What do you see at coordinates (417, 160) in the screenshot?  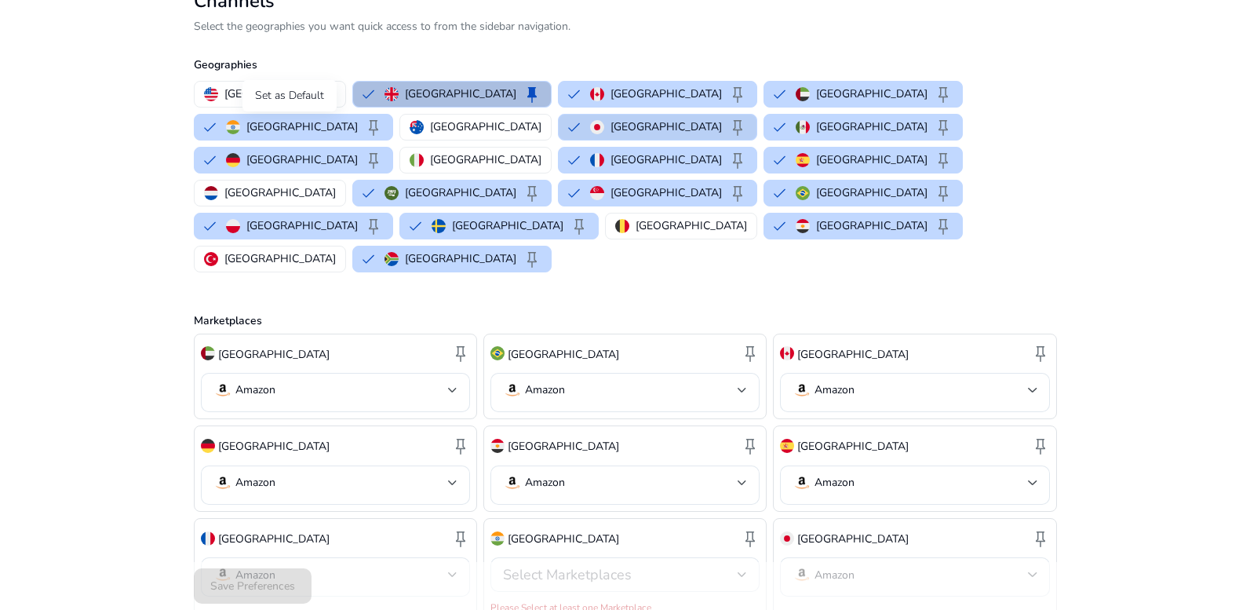 I see `img: it.svg` at bounding box center [417, 160].